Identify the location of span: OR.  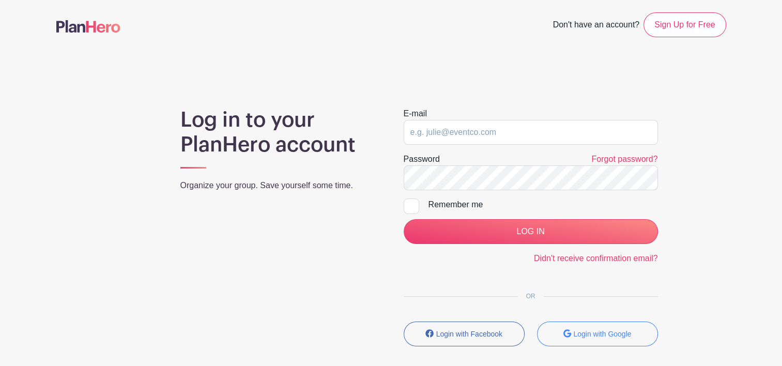
(531, 296).